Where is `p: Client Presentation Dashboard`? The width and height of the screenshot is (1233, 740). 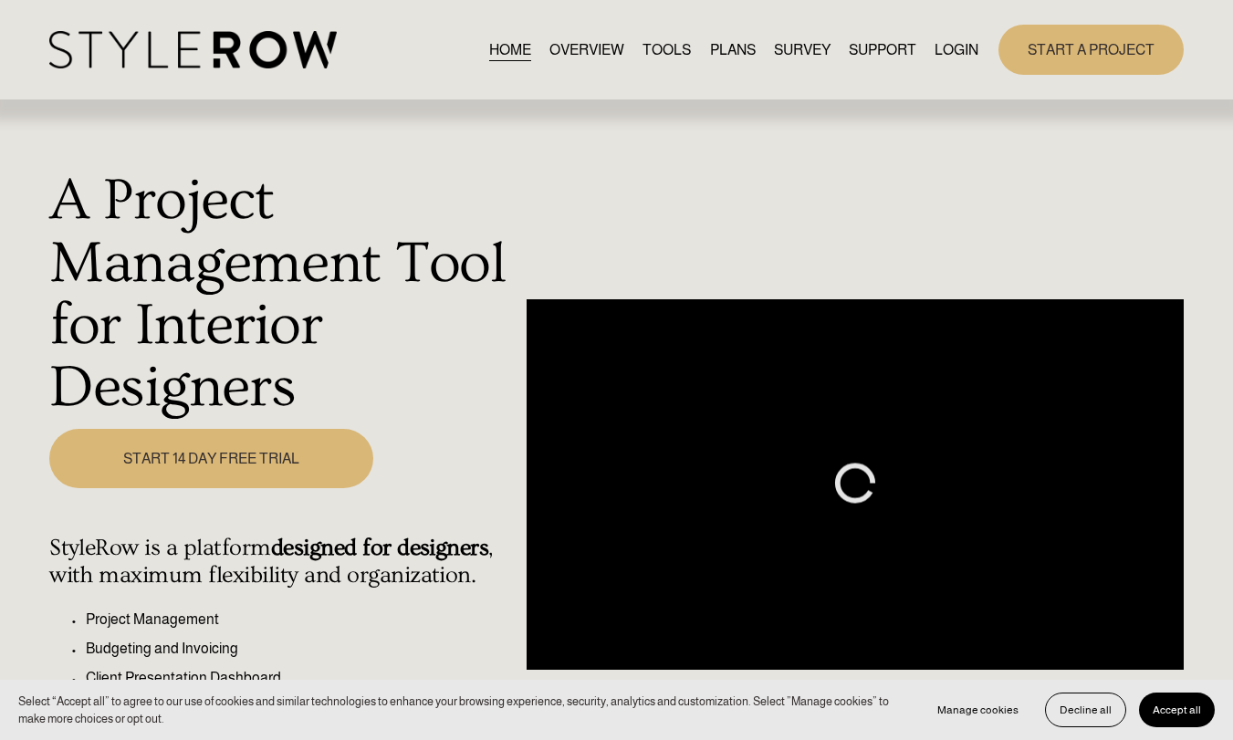
p: Client Presentation Dashboard is located at coordinates (300, 678).